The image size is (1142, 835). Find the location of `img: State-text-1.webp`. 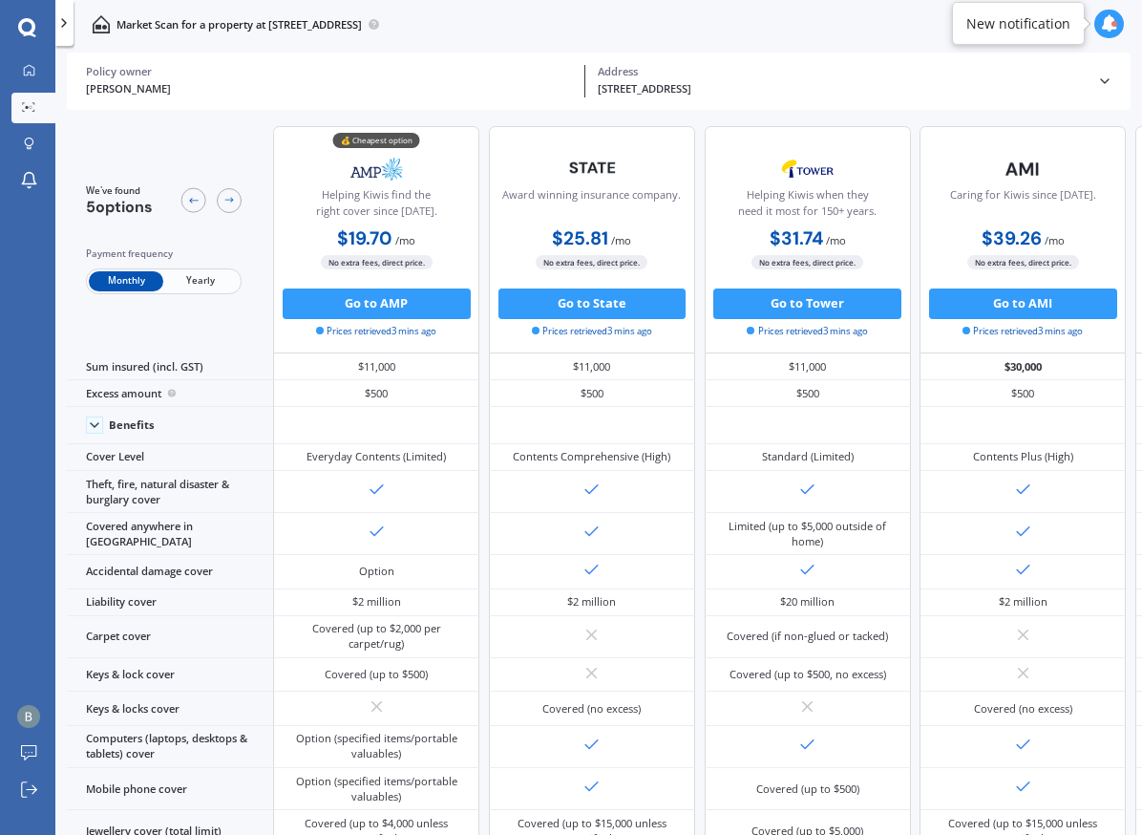

img: State-text-1.webp is located at coordinates (592, 168).